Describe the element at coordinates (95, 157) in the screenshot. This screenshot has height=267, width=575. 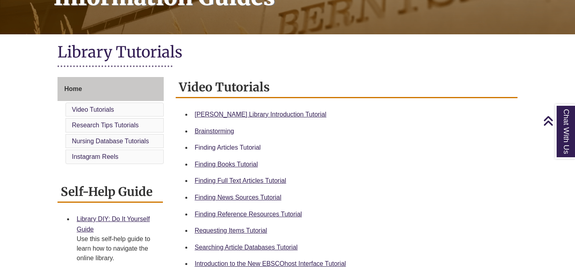
I see `a: Instagram Reels` at that location.